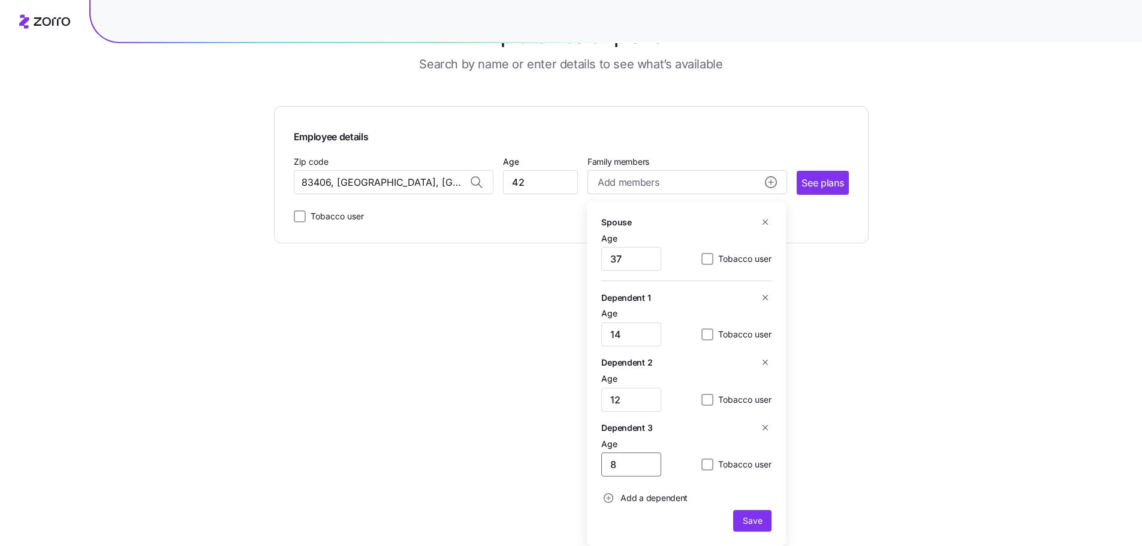  What do you see at coordinates (616, 222) in the screenshot?
I see `h5: Spouse` at bounding box center [616, 222].